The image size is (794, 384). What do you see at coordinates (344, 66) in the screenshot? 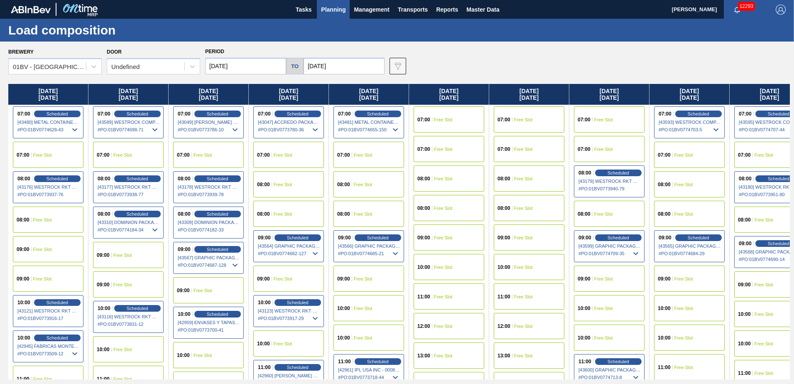
I see `input: mm/dd/yyyy` at bounding box center [344, 66].